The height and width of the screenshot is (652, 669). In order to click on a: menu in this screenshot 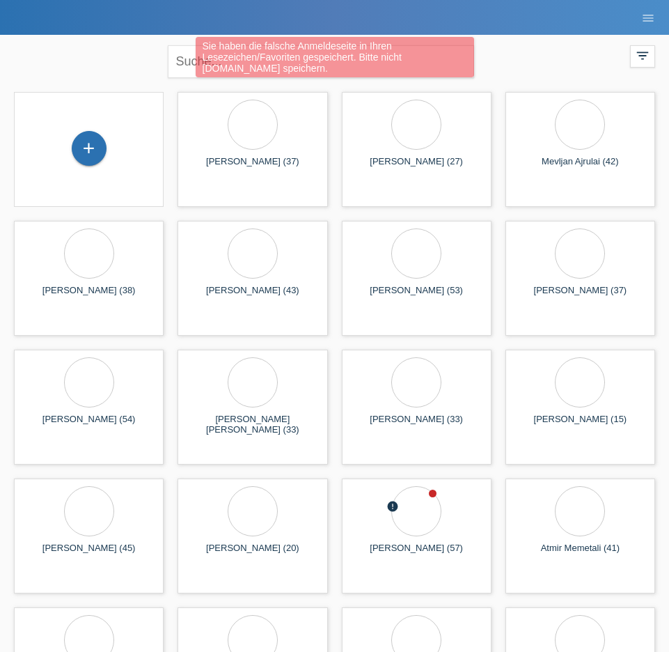, I will do `click(649, 17)`.